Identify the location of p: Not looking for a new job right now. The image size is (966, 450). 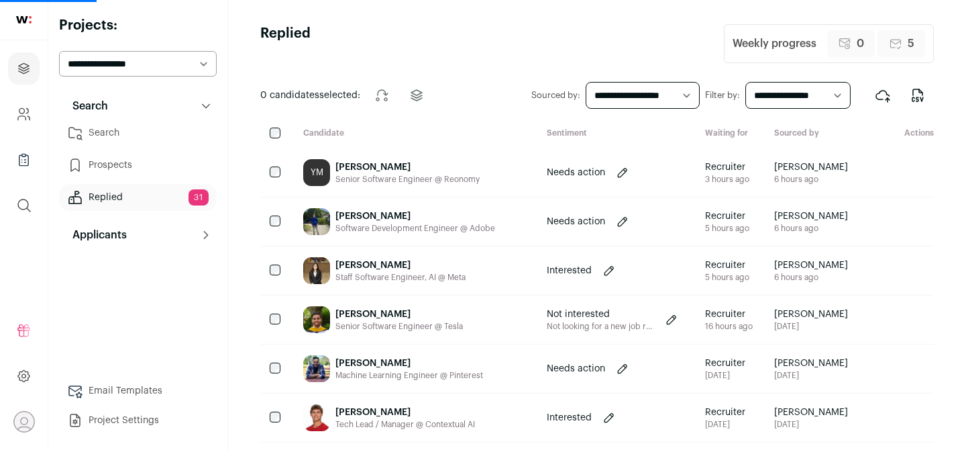
(601, 326).